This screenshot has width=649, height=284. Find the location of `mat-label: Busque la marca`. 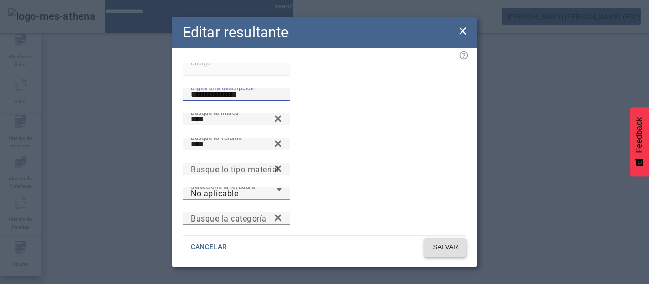

mat-label: Busque la marca is located at coordinates (215, 112).